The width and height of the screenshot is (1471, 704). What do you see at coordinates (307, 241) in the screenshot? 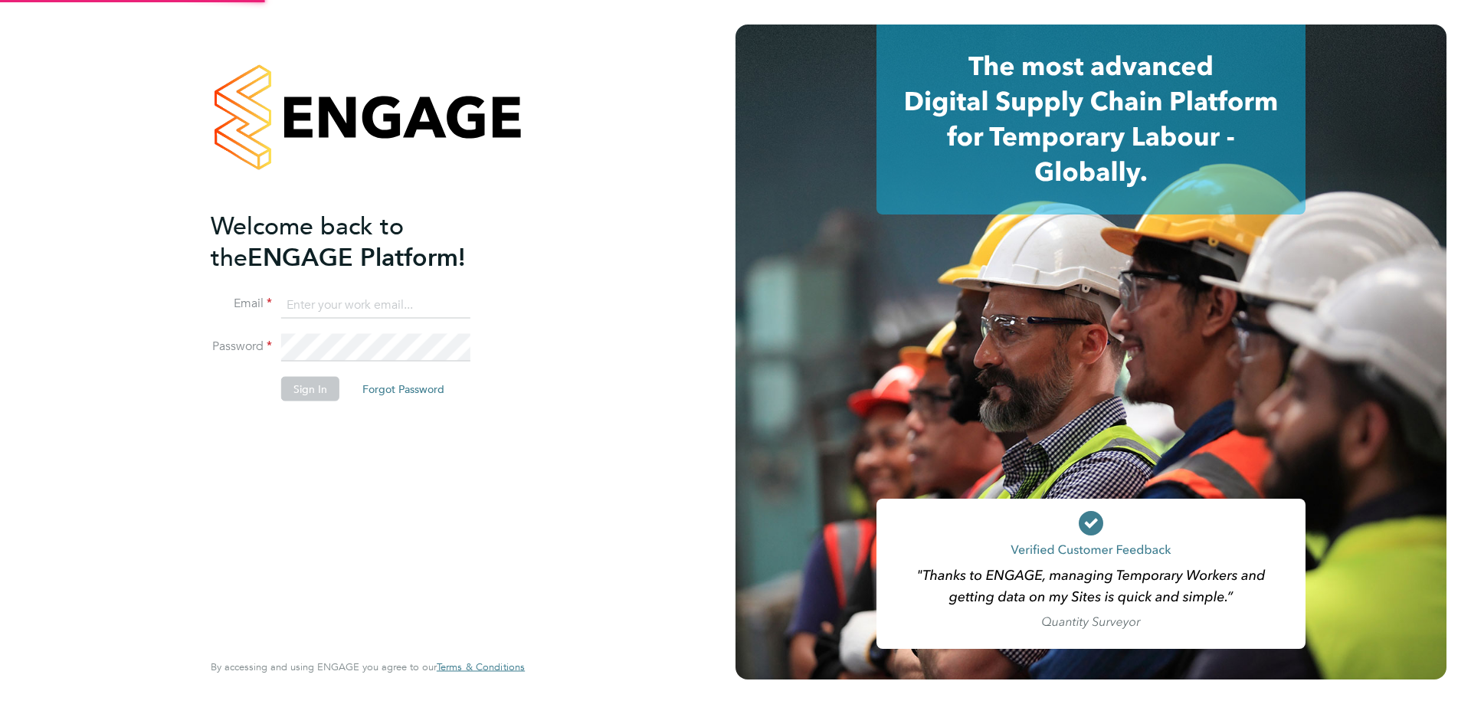
I see `span: Welcome back to the` at bounding box center [307, 241].